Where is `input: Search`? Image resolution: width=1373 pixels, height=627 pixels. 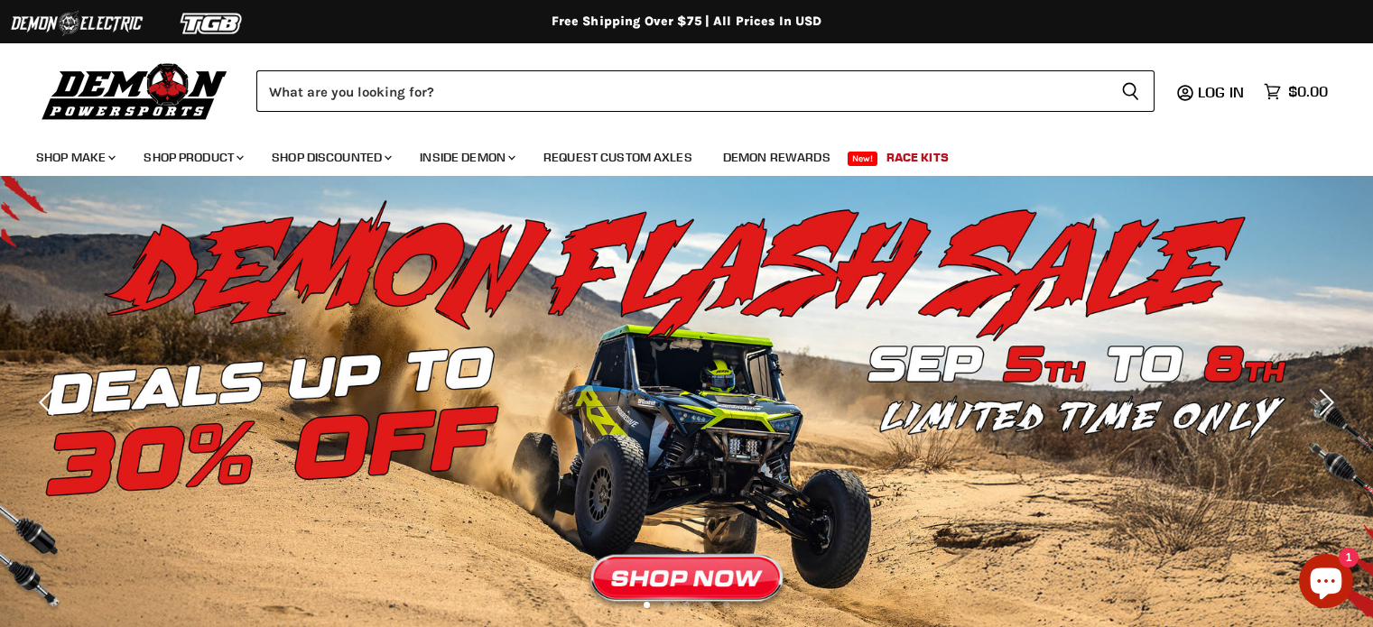 input: Search is located at coordinates (682, 91).